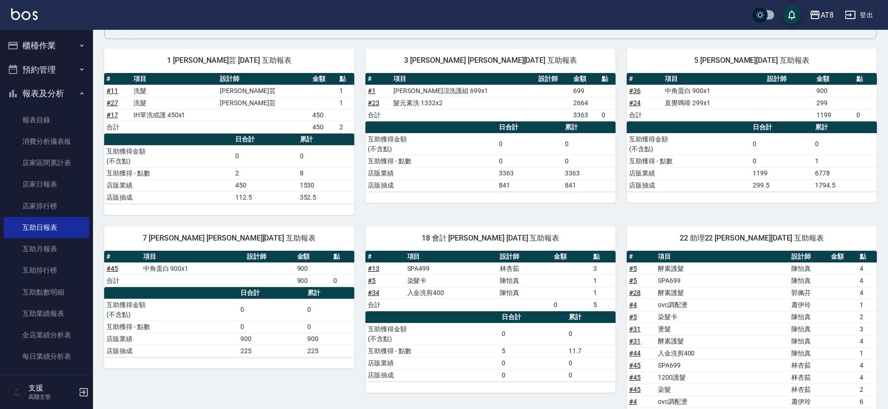 Image resolution: width=888 pixels, height=409 pixels. What do you see at coordinates (859, 15) in the screenshot?
I see `button: 登出` at bounding box center [859, 15].